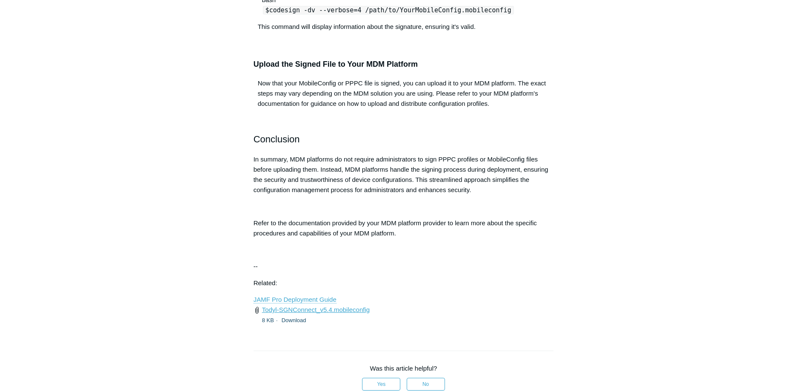  I want to click on a: JAMF Pro Deployment Guide, so click(295, 300).